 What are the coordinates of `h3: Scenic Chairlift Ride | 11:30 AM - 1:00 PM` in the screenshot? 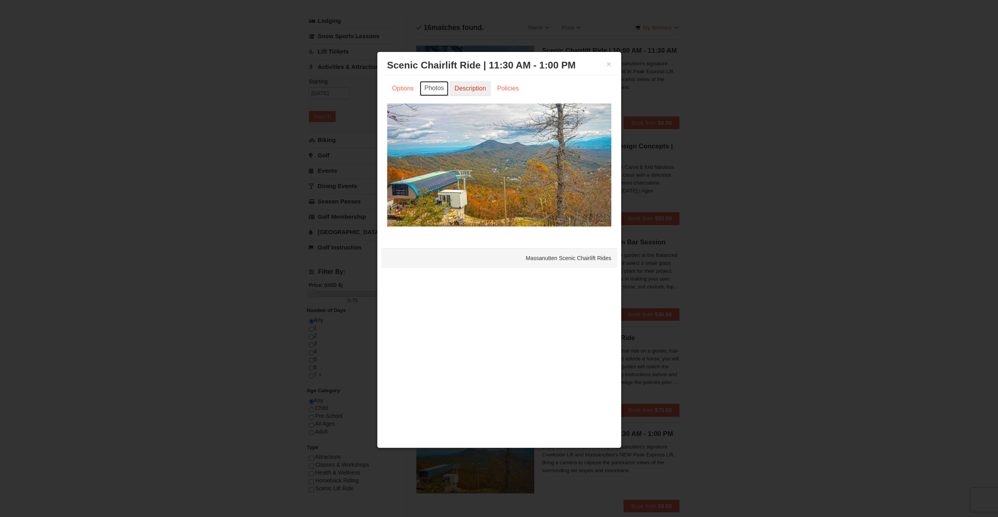 It's located at (499, 65).